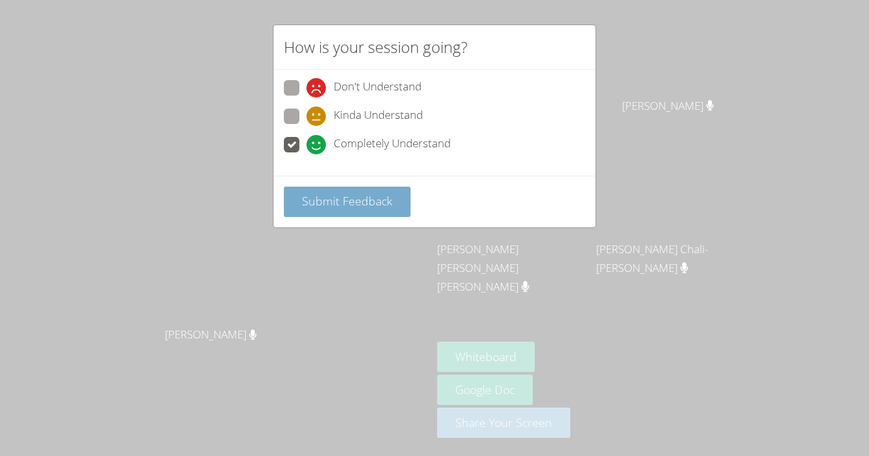 Image resolution: width=869 pixels, height=456 pixels. What do you see at coordinates (392, 145) in the screenshot?
I see `span: Completely Understand` at bounding box center [392, 145].